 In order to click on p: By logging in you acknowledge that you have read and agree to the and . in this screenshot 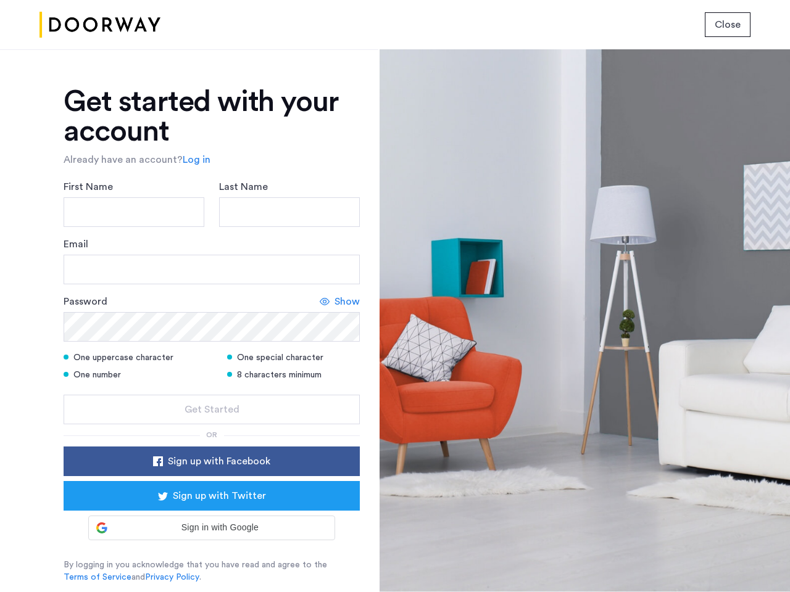, I will do `click(212, 571)`.